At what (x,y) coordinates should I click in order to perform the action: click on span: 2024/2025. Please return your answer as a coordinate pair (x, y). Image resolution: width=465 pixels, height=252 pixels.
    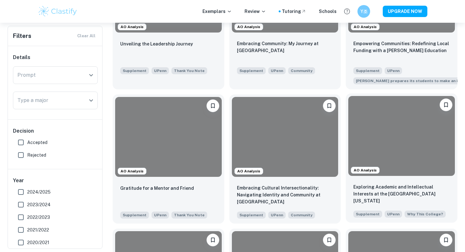
    Looking at the image, I should click on (39, 192).